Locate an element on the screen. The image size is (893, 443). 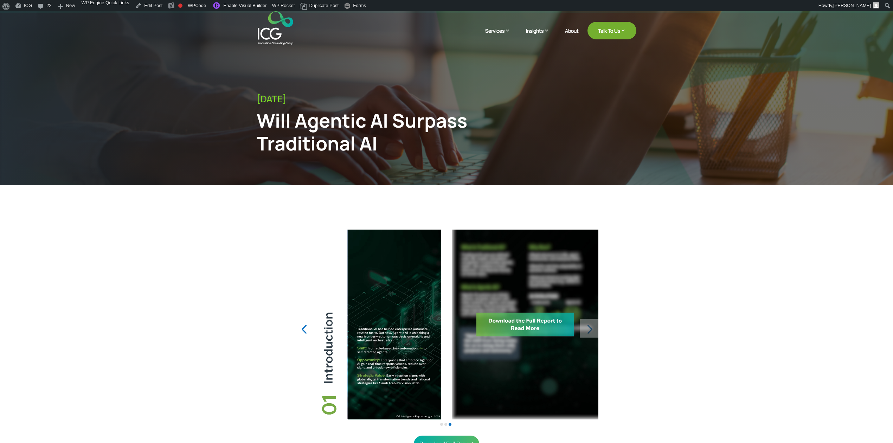
a: Talk To Us is located at coordinates (612, 31).